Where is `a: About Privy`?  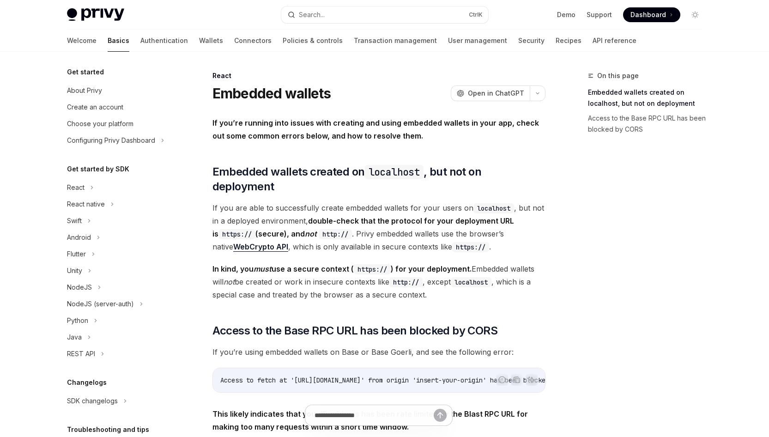
a: About Privy is located at coordinates (119, 90).